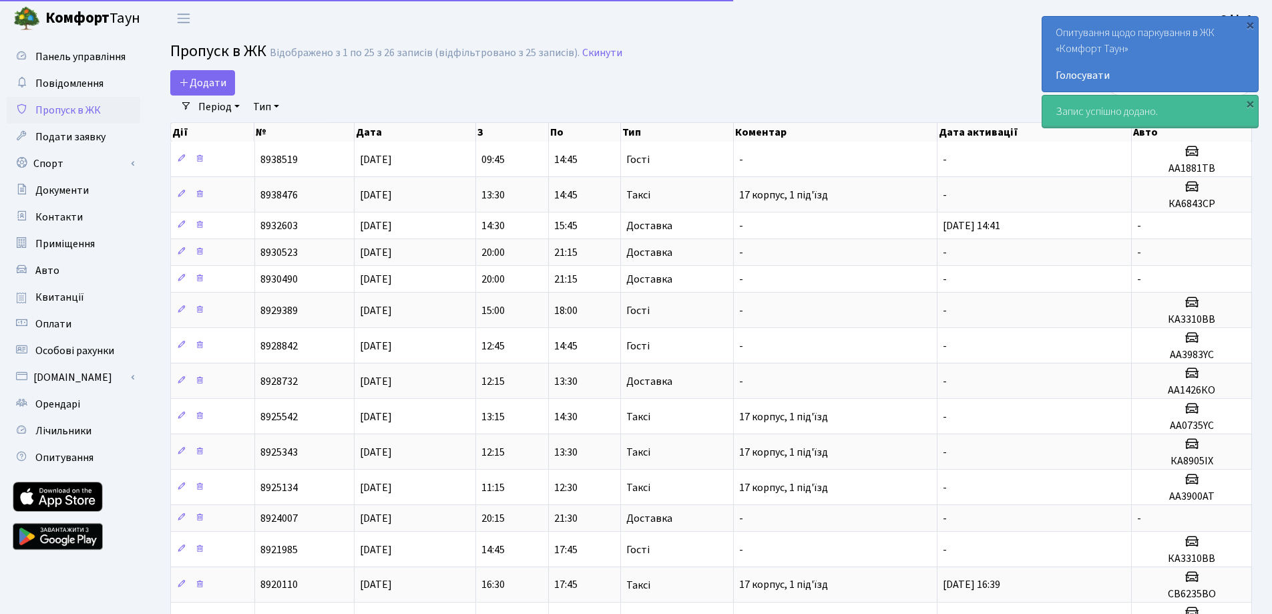 The height and width of the screenshot is (614, 1272). Describe the element at coordinates (493, 381) in the screenshot. I see `span: 12:15` at that location.